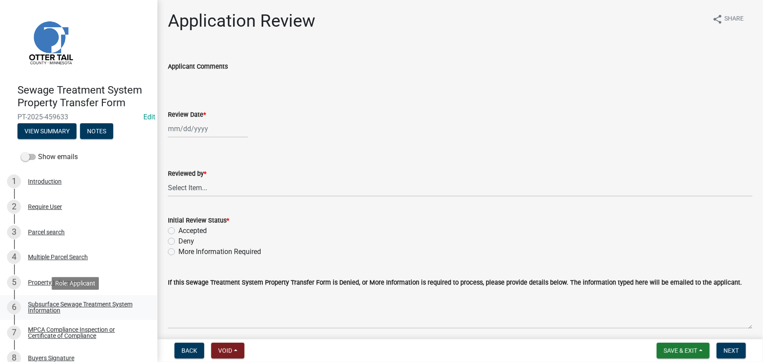  What do you see at coordinates (14, 207) in the screenshot?
I see `div: 2` at bounding box center [14, 207].